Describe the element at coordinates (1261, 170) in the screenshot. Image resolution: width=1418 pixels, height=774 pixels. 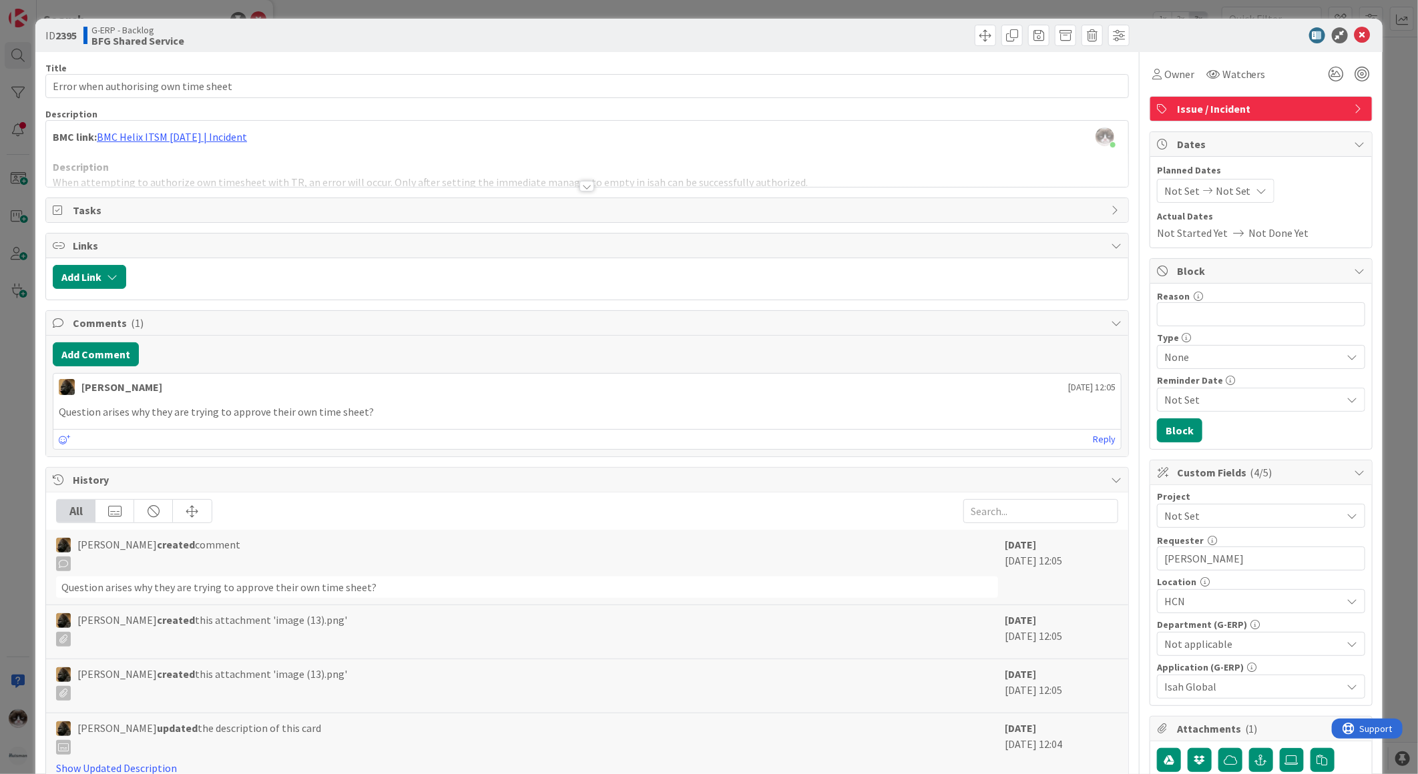
I see `span: Planned Dates` at that location.